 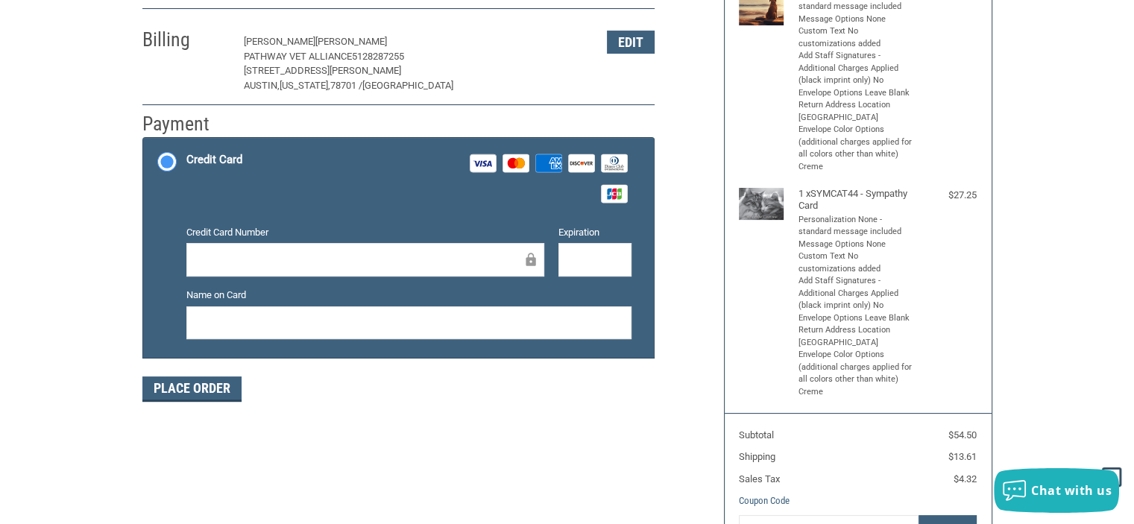 What do you see at coordinates (595, 233) in the screenshot?
I see `label: Expiration` at bounding box center [595, 233].